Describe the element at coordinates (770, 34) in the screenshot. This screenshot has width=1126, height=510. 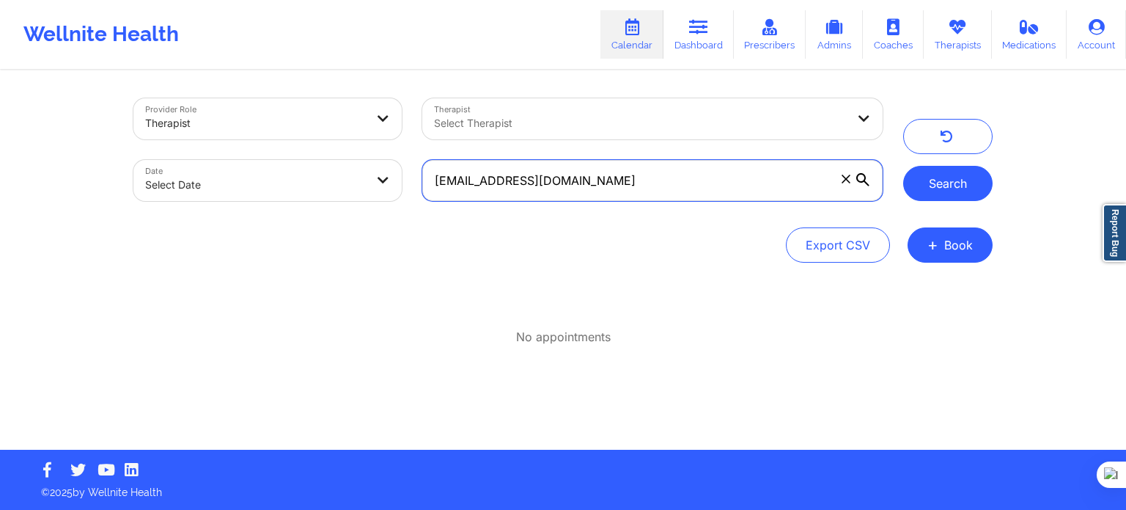
I see `a: Prescribers` at that location.